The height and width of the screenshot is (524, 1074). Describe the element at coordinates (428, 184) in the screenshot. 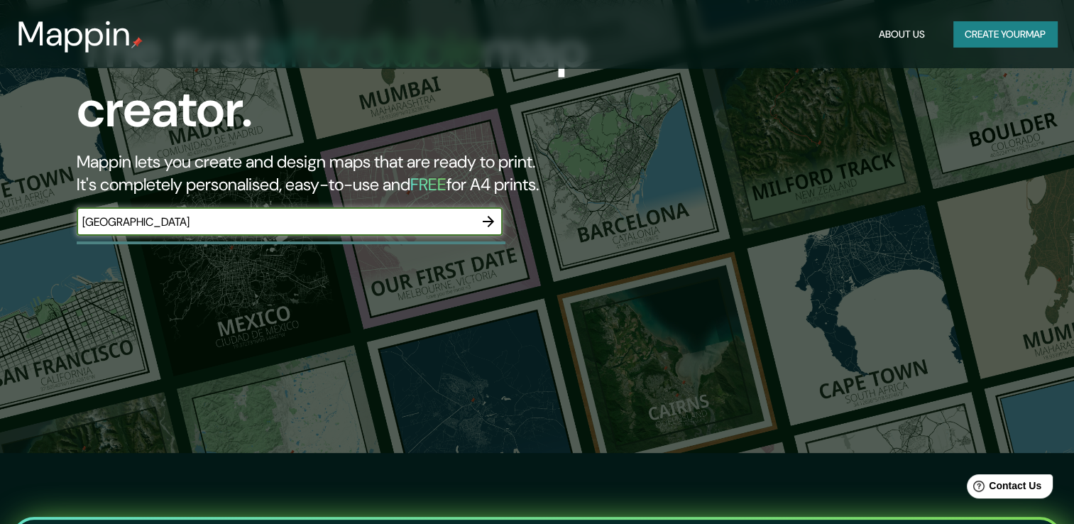

I see `h5: FREE` at that location.